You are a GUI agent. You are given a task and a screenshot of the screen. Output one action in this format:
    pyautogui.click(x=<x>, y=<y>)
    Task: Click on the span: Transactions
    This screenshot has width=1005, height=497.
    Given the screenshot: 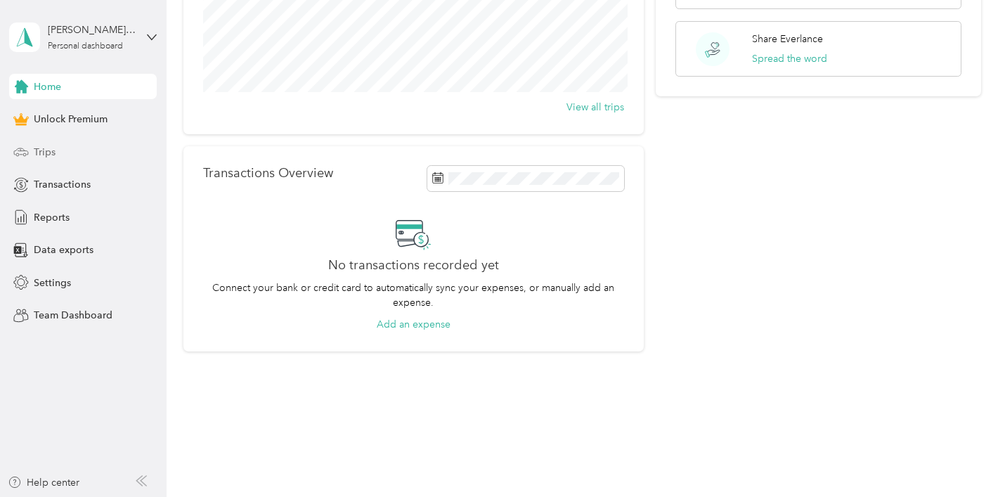 What is the action you would take?
    pyautogui.click(x=62, y=184)
    